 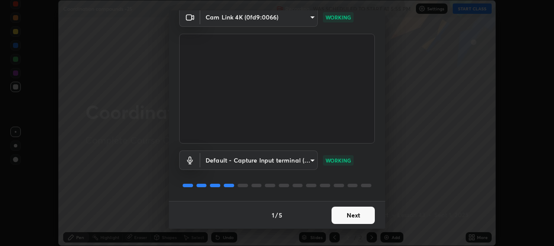 What do you see at coordinates (353, 215) in the screenshot?
I see `button: Next` at bounding box center [353, 215].